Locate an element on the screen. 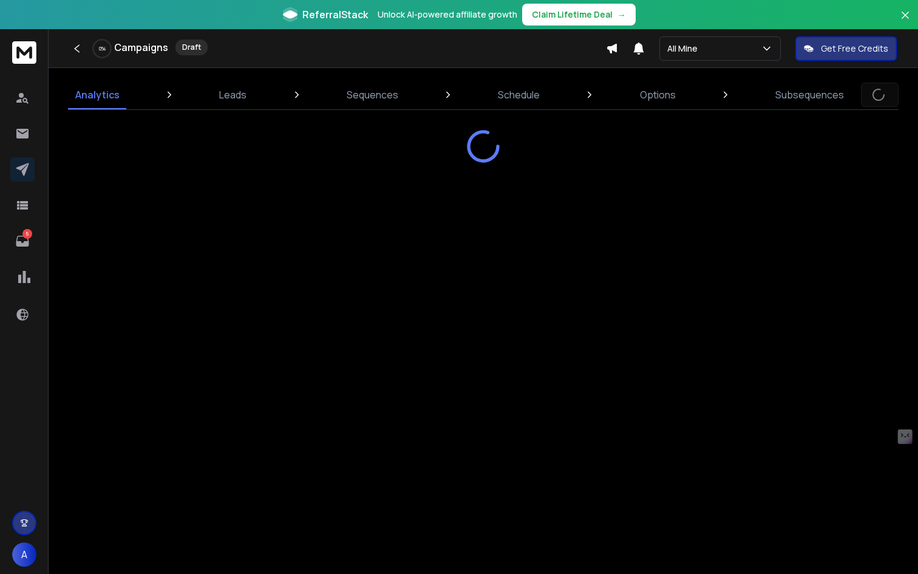 The image size is (918, 574). a: Sequences is located at coordinates (372, 95).